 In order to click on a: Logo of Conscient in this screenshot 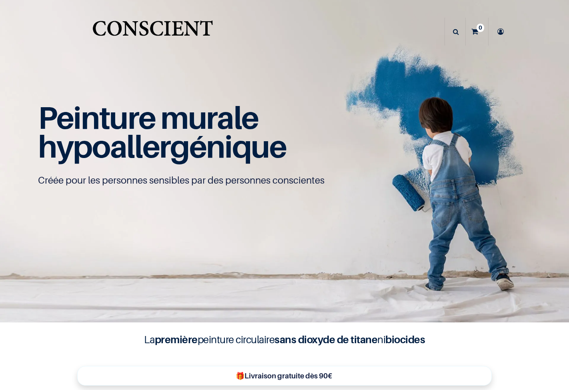, I will do `click(152, 32)`.